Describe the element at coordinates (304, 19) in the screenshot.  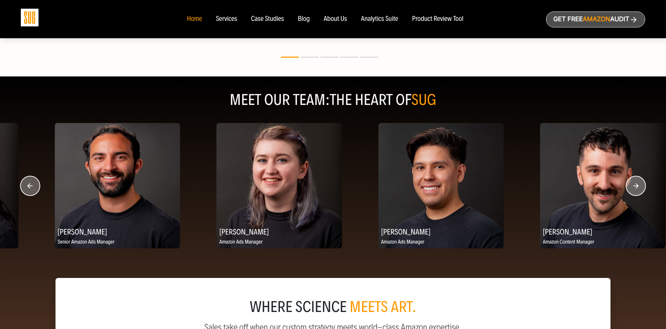
I see `div: Blog` at that location.